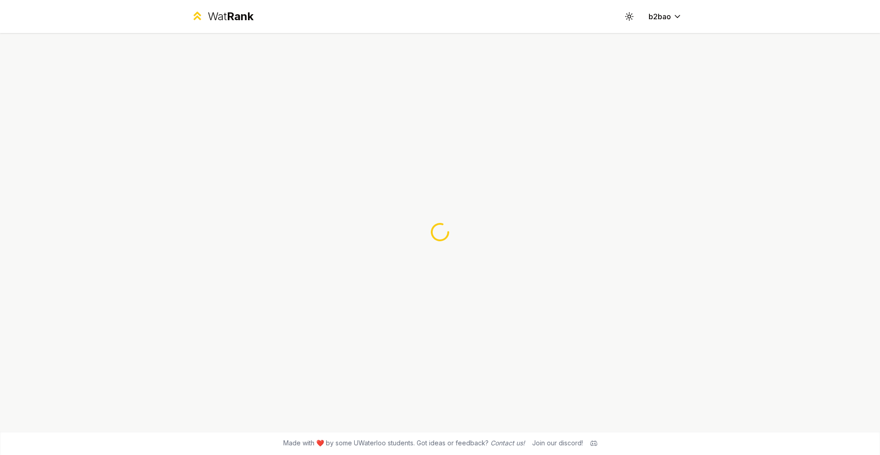 This screenshot has height=455, width=880. Describe the element at coordinates (404, 443) in the screenshot. I see `span: Made with ❤️ by some UWaterloo students. Got ideas or feedback?` at that location.